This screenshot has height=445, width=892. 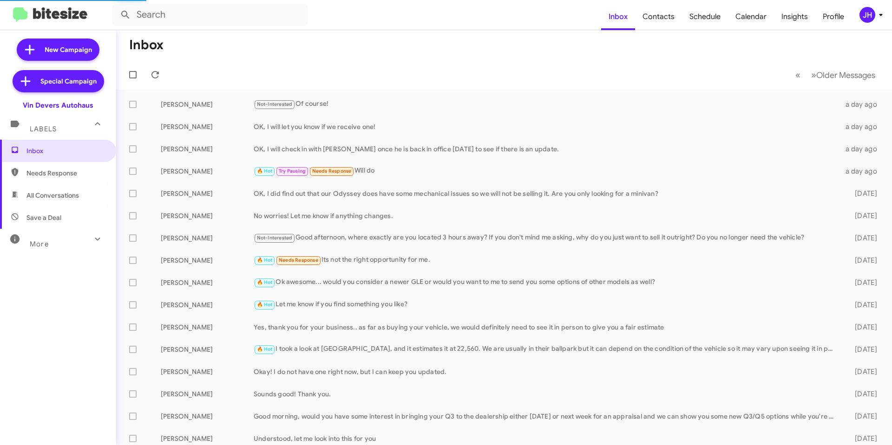 What do you see at coordinates (547, 372) in the screenshot?
I see `div: Okay! I do not have one right now, but I can keep you updated.` at bounding box center [547, 372].